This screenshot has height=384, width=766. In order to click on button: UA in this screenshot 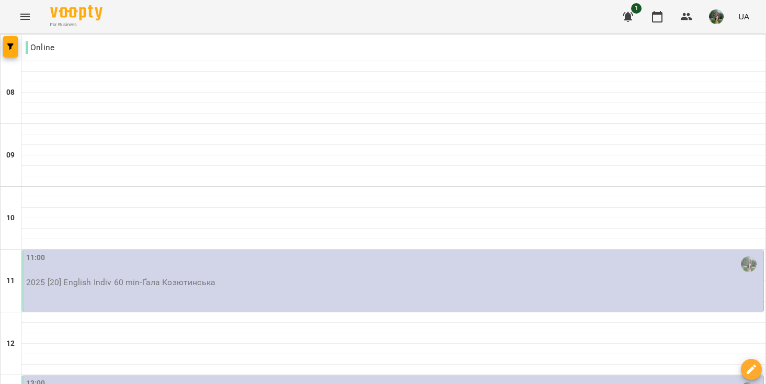, I will do `click(743, 16)`.